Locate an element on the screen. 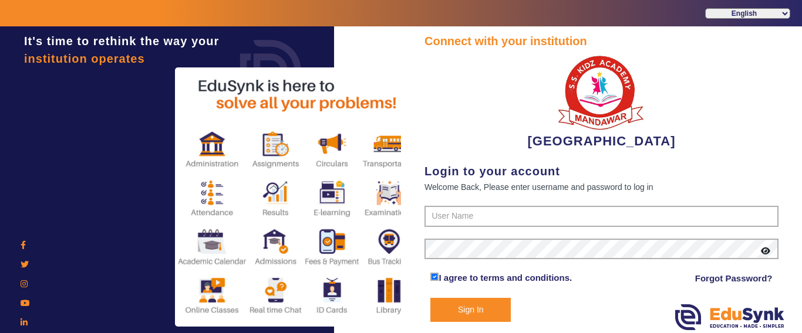 This screenshot has height=333, width=802. button: Sign In is located at coordinates (470, 310).